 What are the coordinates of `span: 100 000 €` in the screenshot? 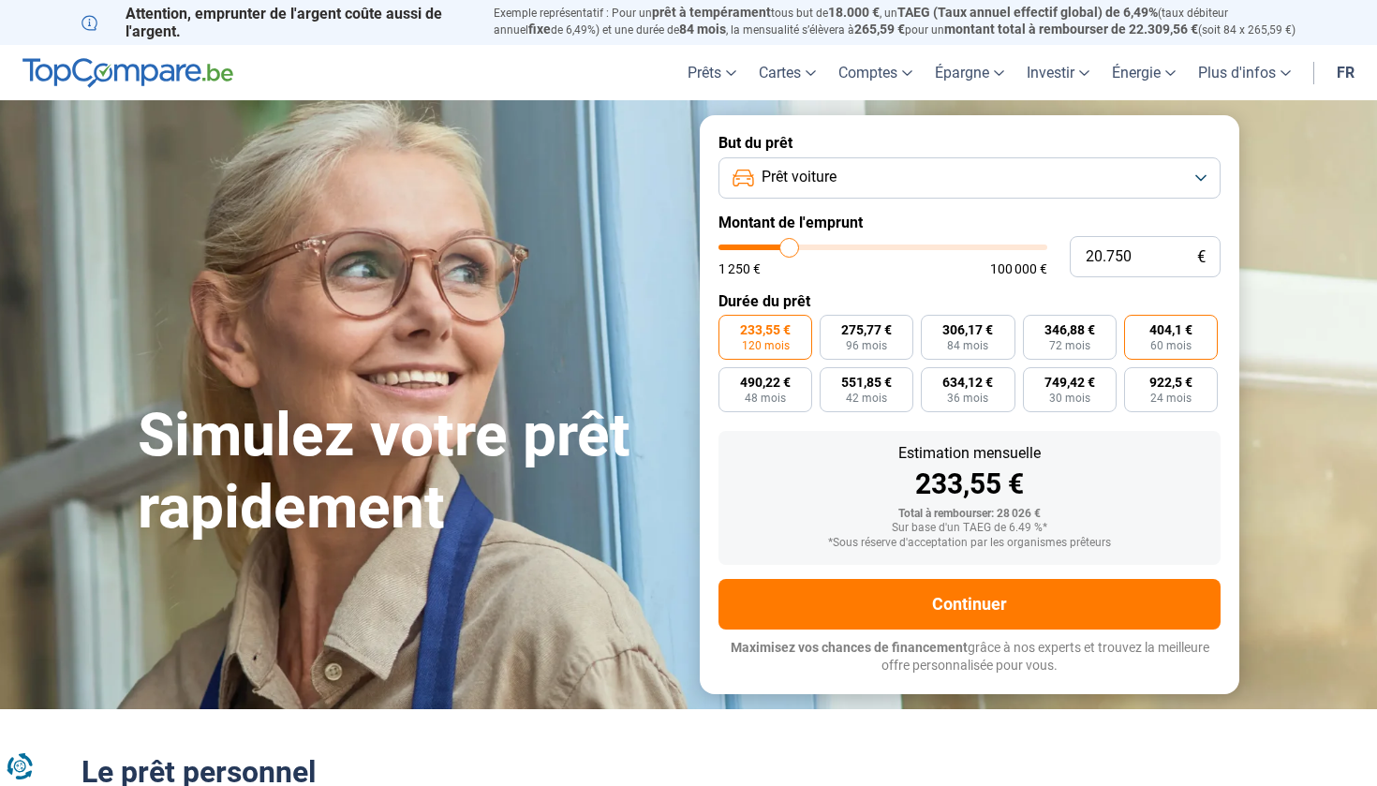 It's located at (1018, 269).